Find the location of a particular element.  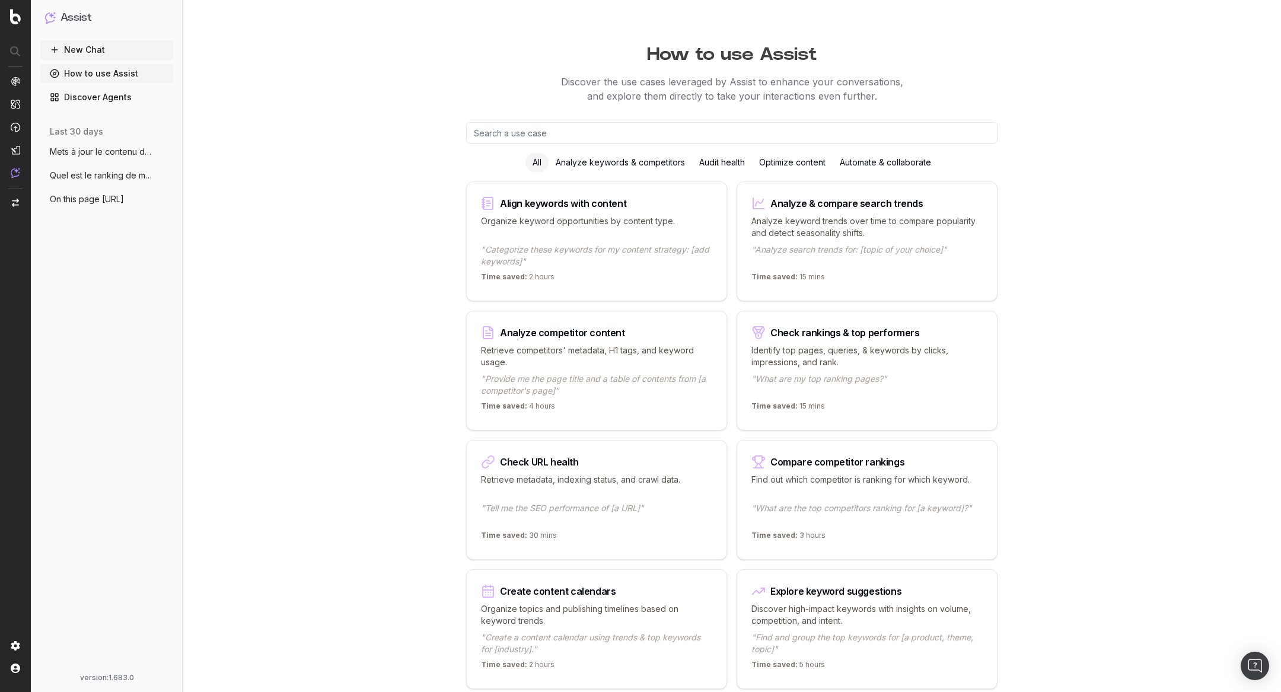

p: Organize topics and publishing timelines based on keyword trends. is located at coordinates (597, 615).